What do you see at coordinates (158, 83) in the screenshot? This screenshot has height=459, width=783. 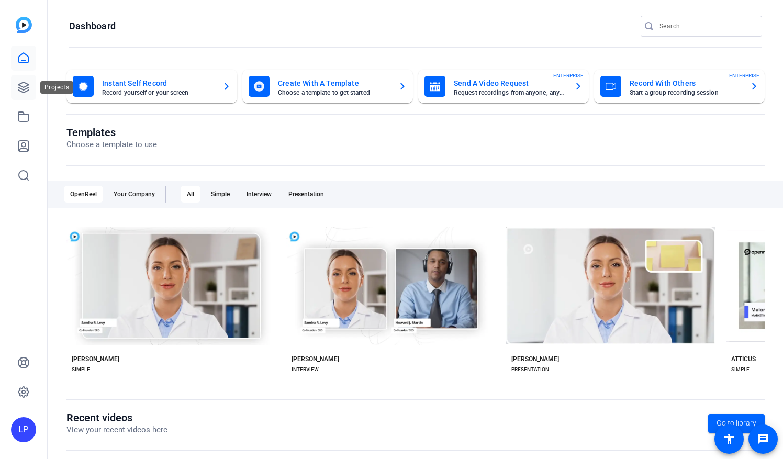 I see `mat-card-title: Instant Self Record` at bounding box center [158, 83].